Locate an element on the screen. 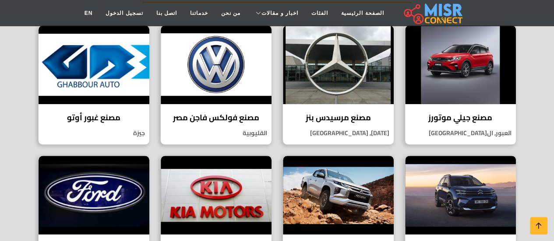 The width and height of the screenshot is (554, 241). a: خدماتنا is located at coordinates (199, 13).